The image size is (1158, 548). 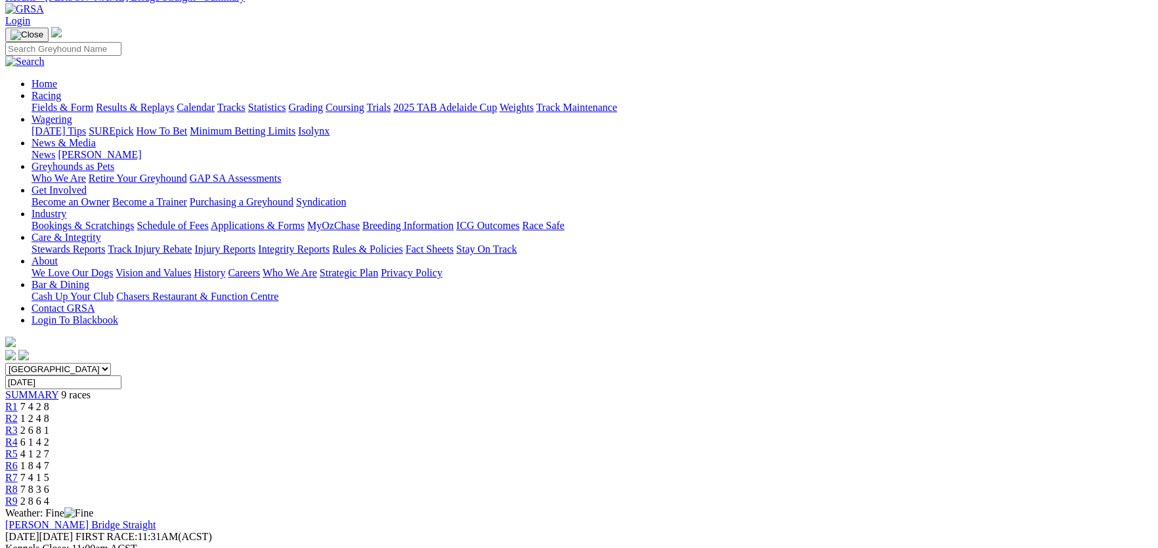 I want to click on a: Greyhounds as Pets, so click(x=73, y=166).